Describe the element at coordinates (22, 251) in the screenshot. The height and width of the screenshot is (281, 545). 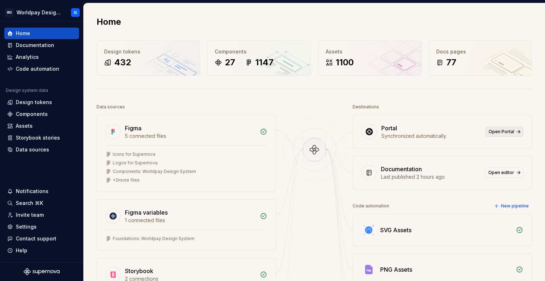
I see `div: Help` at that location.